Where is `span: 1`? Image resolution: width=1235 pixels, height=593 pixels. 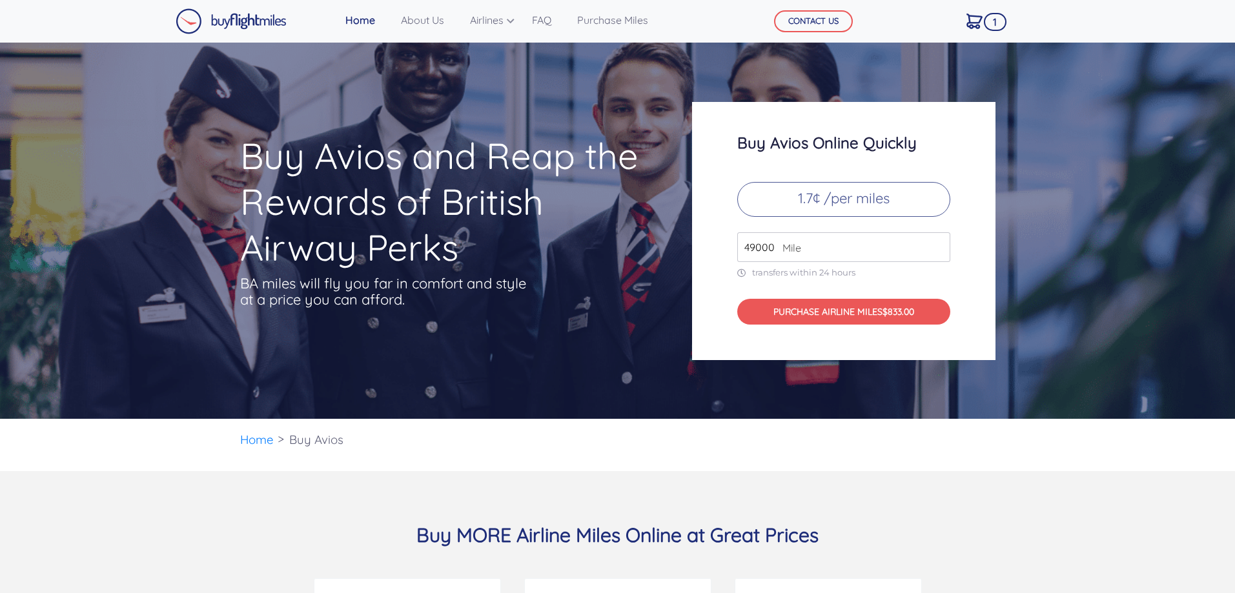
span: 1 is located at coordinates (995, 22).